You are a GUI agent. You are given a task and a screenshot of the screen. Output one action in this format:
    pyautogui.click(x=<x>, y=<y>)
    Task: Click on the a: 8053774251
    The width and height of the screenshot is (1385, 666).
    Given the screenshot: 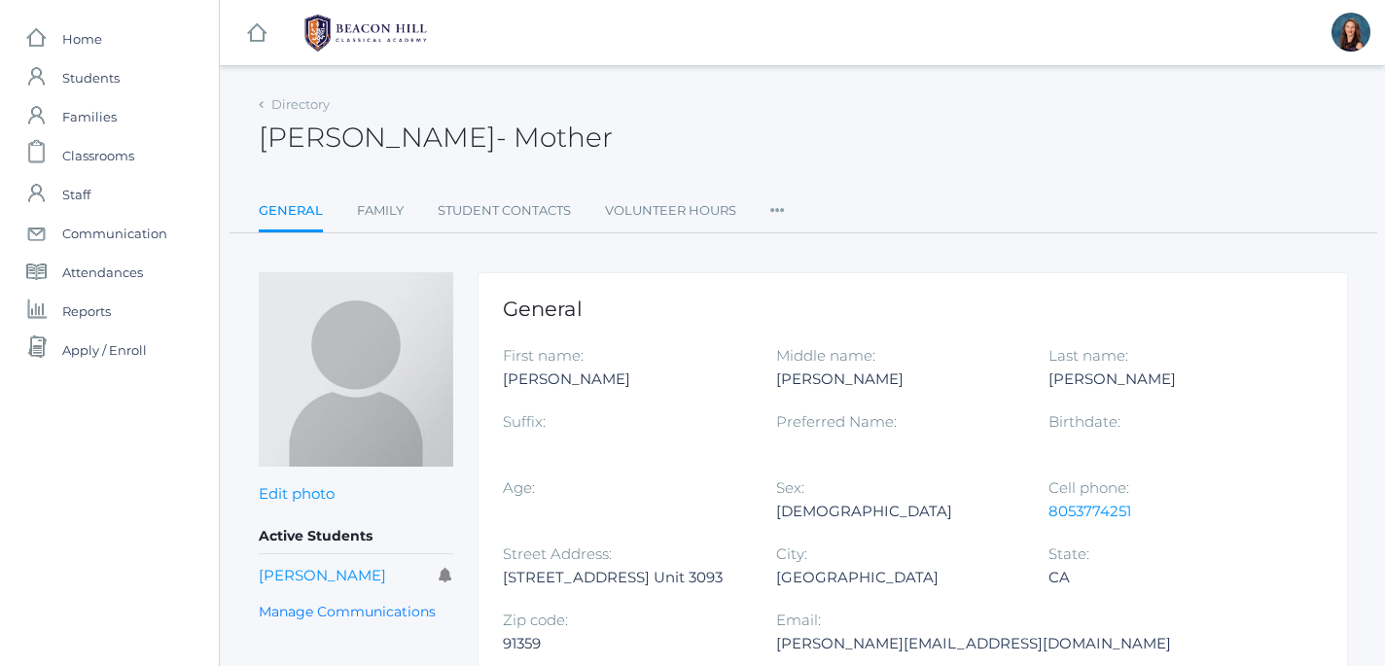 What is the action you would take?
    pyautogui.click(x=1089, y=511)
    